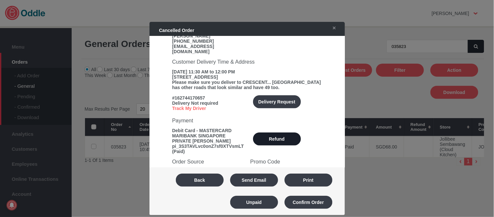 Image resolution: width=494 pixels, height=217 pixels. I want to click on div: Cancelled Order, so click(238, 30).